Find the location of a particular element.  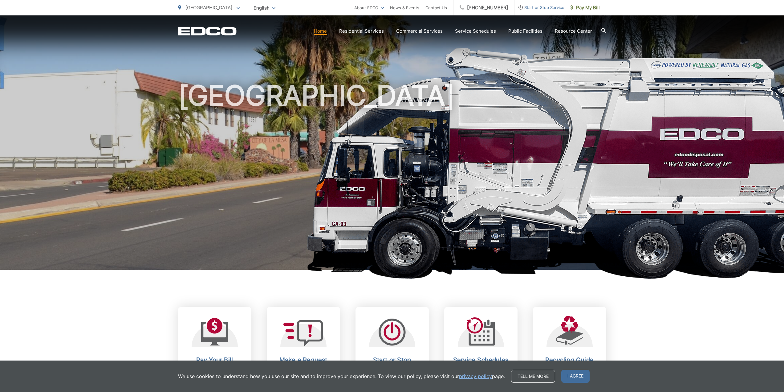

a: Service Schedules is located at coordinates (475, 31).